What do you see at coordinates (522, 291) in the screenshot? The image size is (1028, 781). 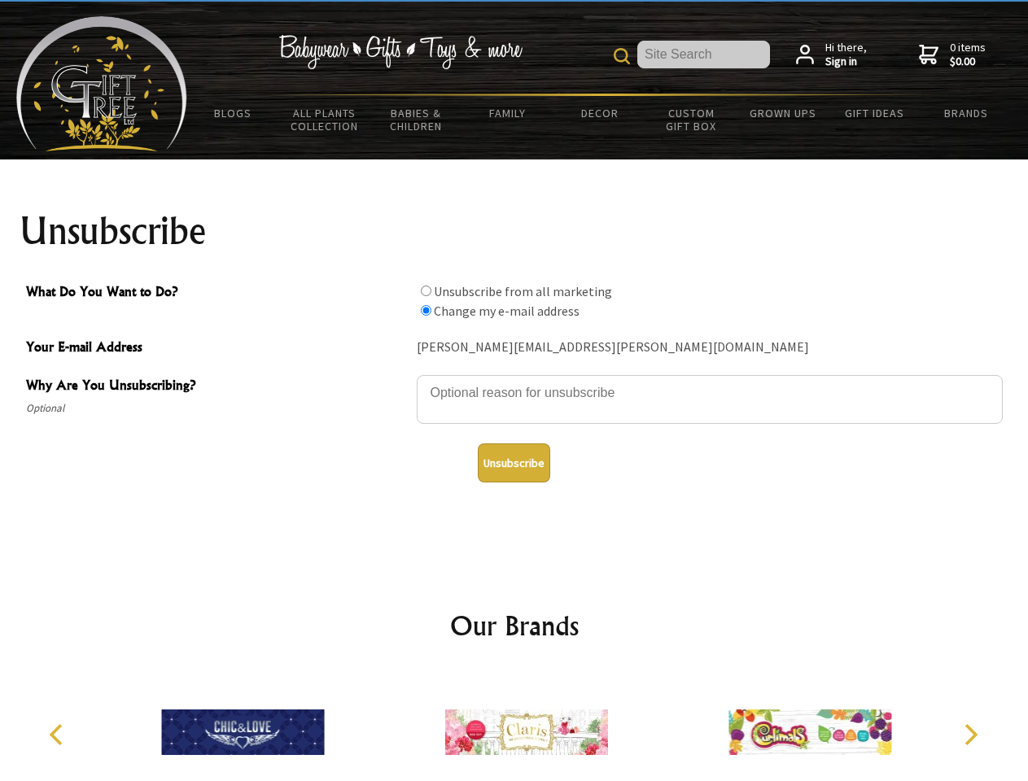 I see `label: Unsubscribe from all marketing` at bounding box center [522, 291].